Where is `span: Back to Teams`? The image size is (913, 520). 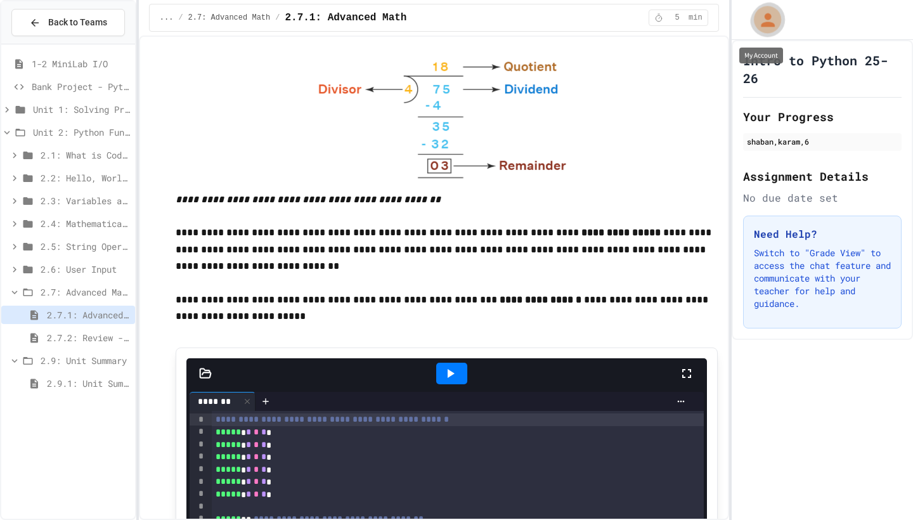
span: Back to Teams is located at coordinates (77, 22).